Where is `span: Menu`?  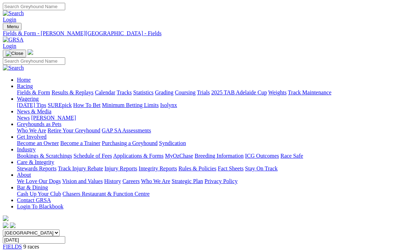 span: Menu is located at coordinates (13, 26).